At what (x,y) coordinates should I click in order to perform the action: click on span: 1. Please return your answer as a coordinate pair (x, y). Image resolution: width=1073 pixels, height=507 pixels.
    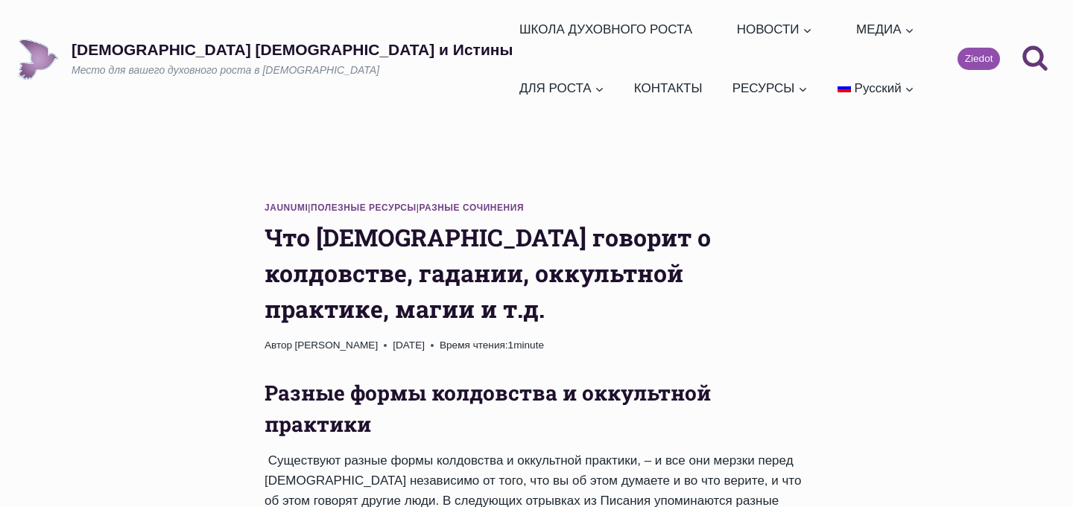
    Looking at the image, I should click on (492, 346).